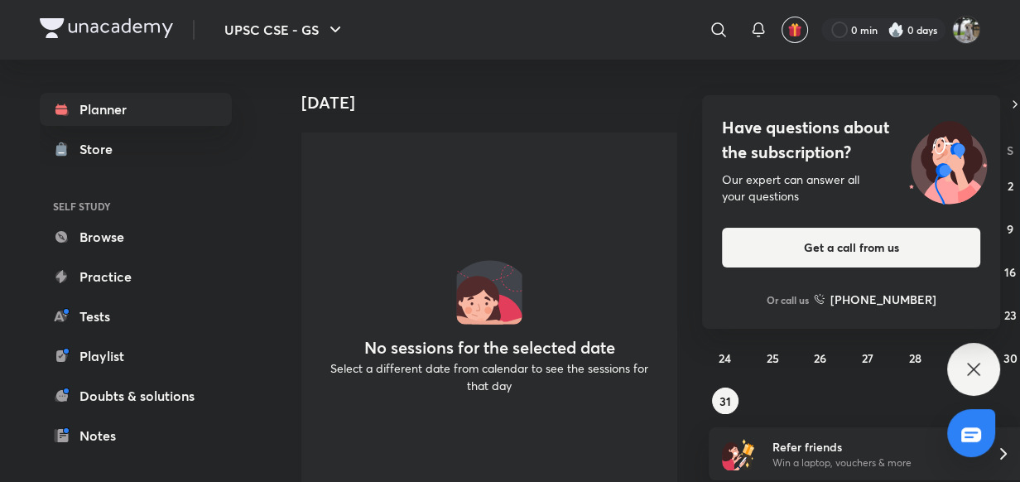 This screenshot has width=1020, height=482. Describe the element at coordinates (773, 358) in the screenshot. I see `button: August 25, 2025` at that location.